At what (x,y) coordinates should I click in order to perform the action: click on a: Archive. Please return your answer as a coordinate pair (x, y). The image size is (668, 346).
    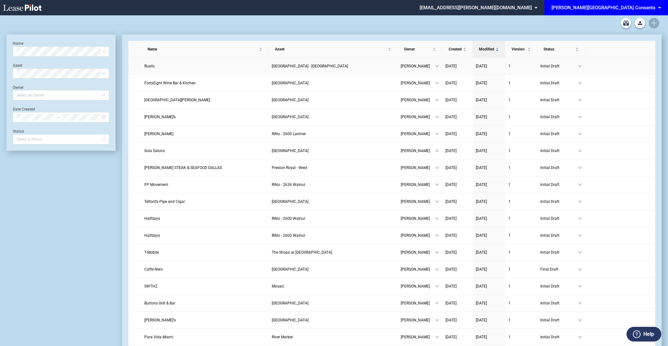
    Looking at the image, I should click on (626, 23).